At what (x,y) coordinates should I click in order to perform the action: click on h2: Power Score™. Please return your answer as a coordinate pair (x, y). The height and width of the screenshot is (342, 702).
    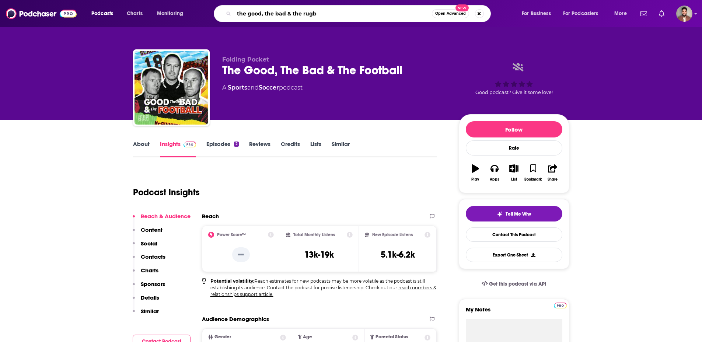
    Looking at the image, I should click on (231, 235).